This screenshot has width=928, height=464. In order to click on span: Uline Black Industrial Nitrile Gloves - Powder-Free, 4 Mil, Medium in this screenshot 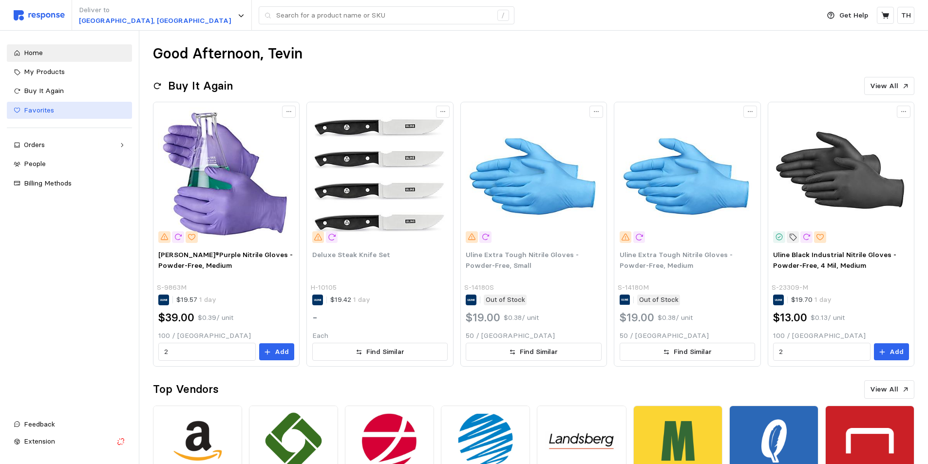, I will do `click(835, 260)`.